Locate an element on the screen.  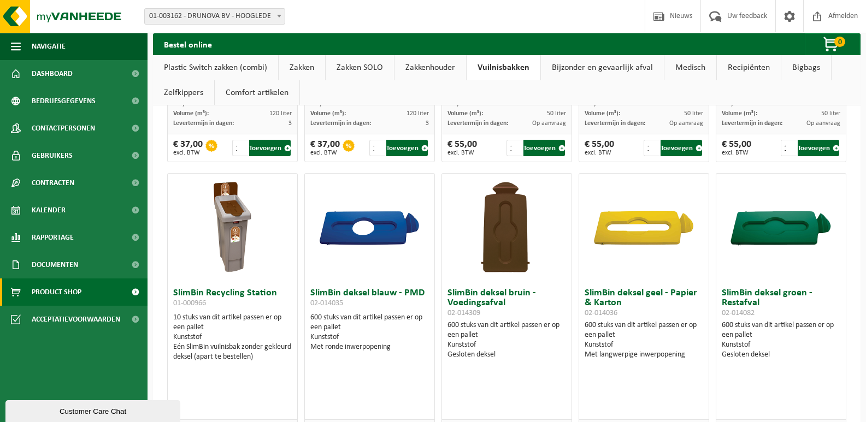
h2: Bestel online is located at coordinates (188, 44).